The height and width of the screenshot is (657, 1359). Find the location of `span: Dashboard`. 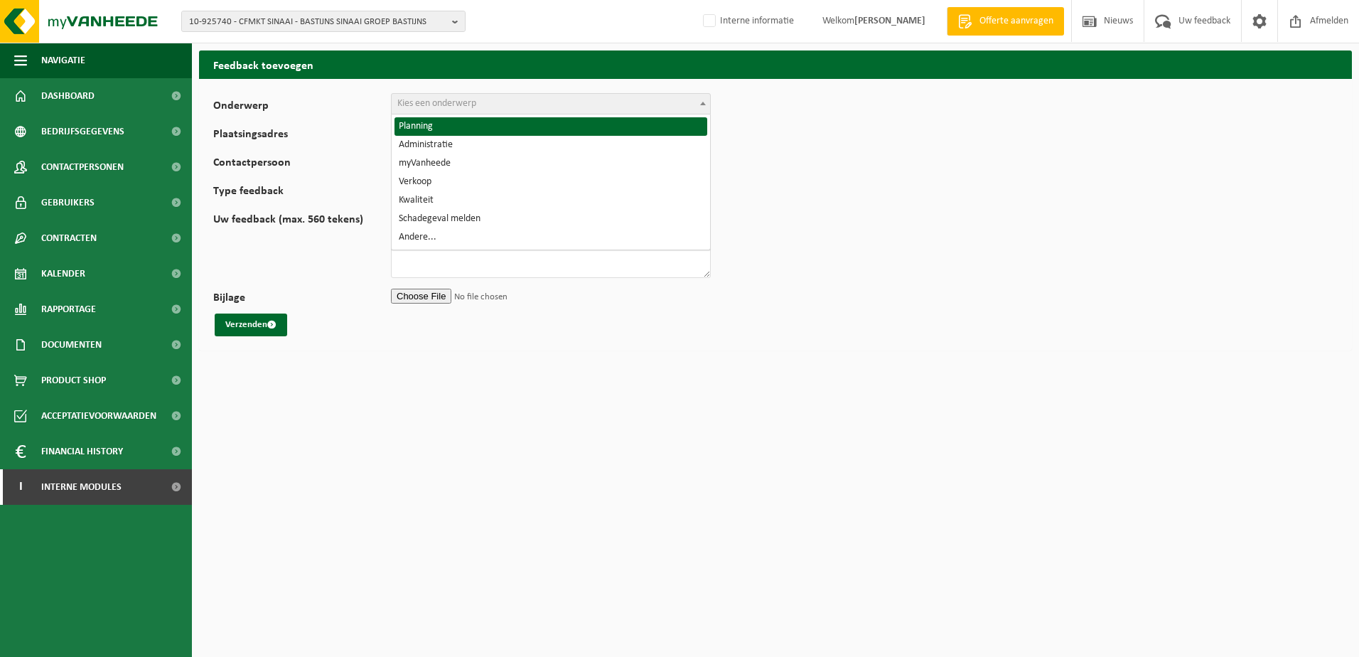

span: Dashboard is located at coordinates (68, 96).